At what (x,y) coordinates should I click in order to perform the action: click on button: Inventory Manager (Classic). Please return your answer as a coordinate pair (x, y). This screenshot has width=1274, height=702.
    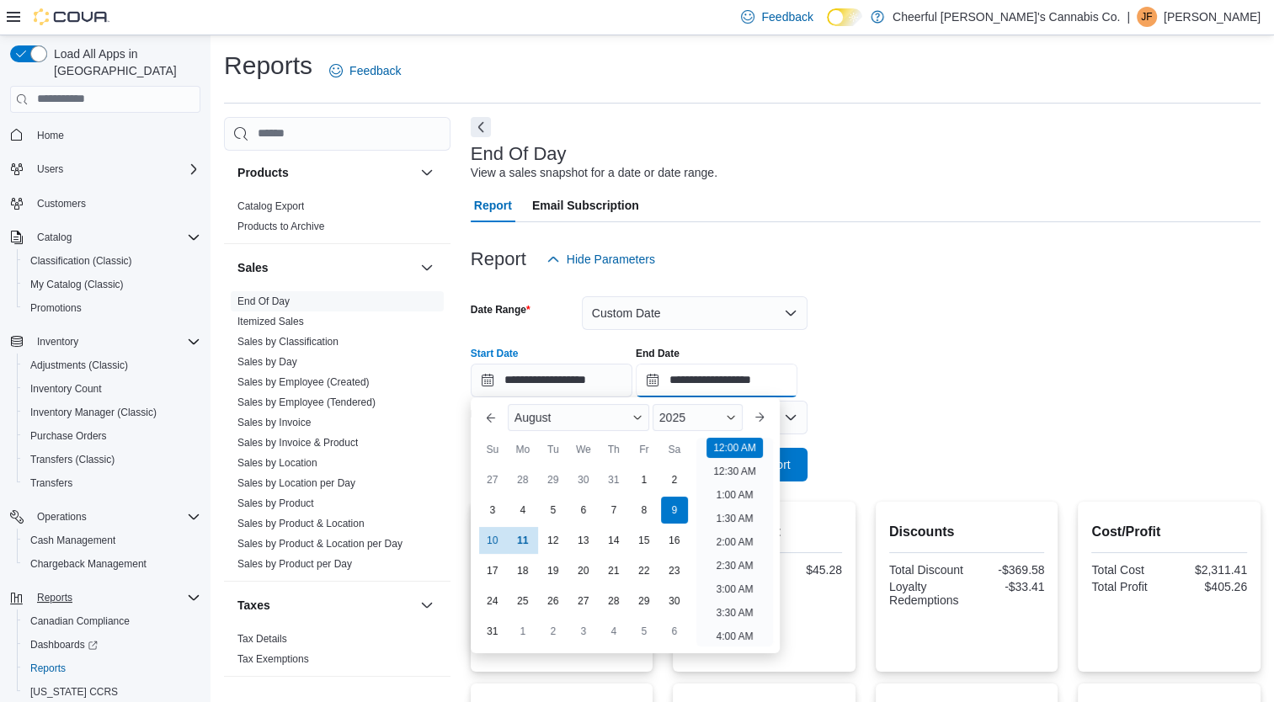
    Looking at the image, I should click on (112, 413).